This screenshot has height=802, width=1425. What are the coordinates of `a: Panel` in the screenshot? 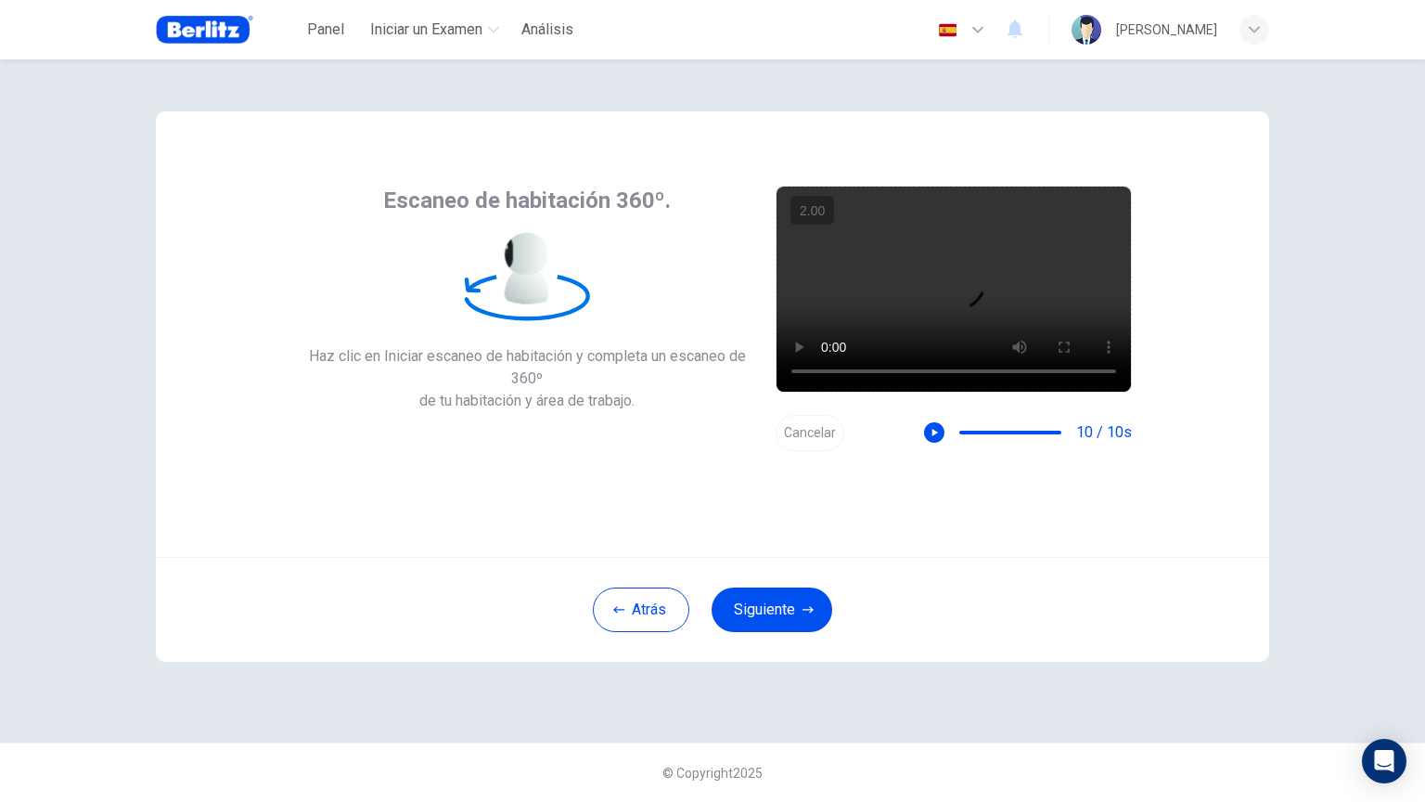 It's located at (326, 30).